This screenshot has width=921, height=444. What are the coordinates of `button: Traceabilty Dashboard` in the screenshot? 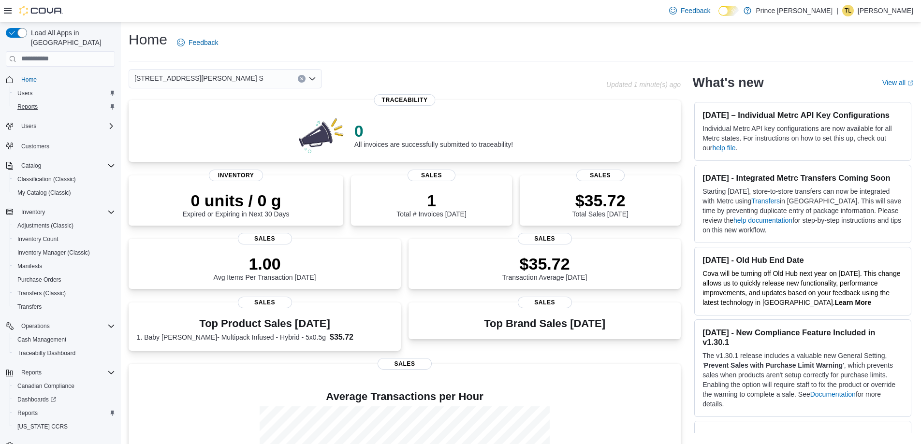 It's located at (64, 353).